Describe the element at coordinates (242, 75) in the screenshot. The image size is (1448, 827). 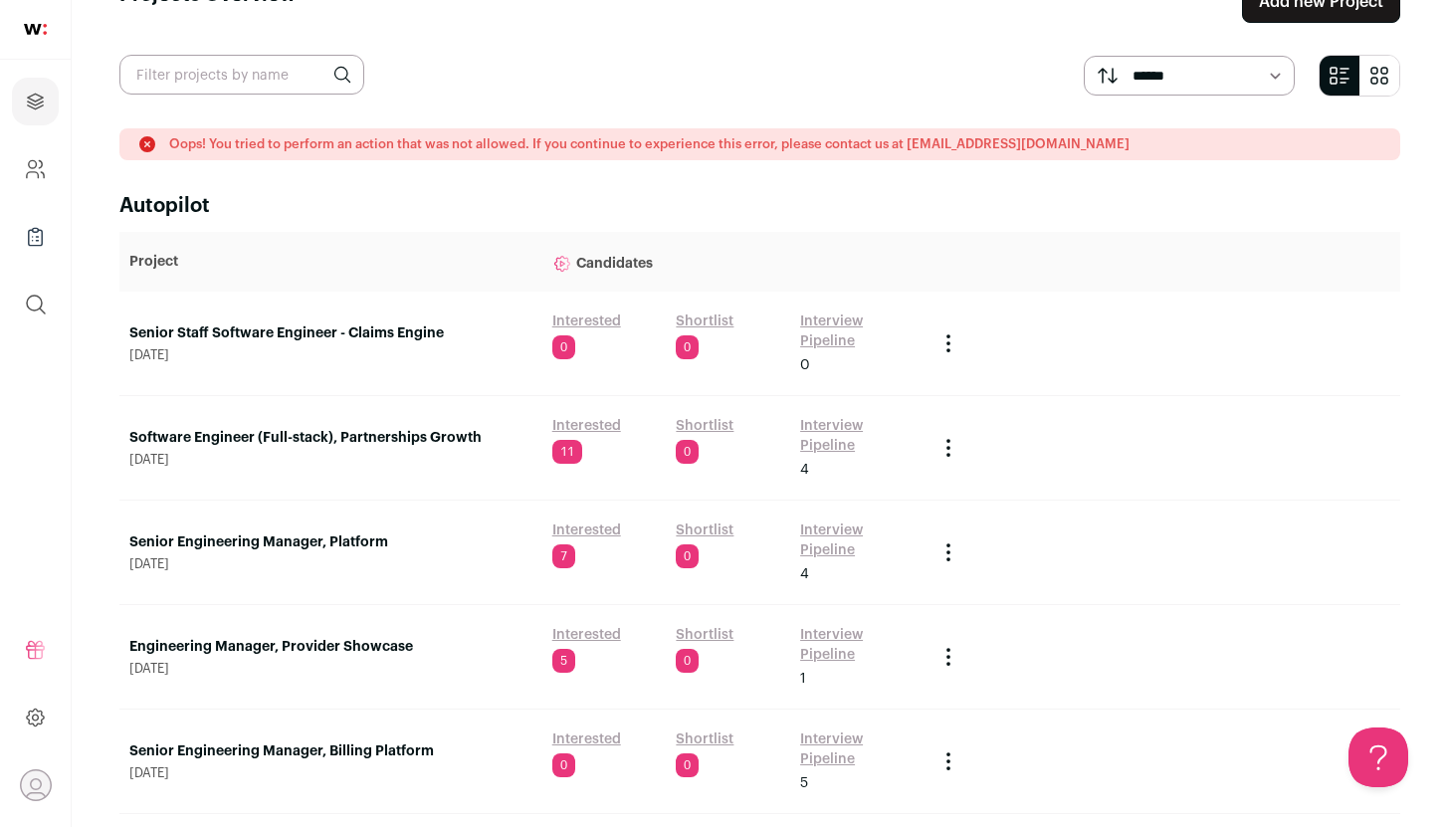
I see `input: Filter projects by name` at that location.